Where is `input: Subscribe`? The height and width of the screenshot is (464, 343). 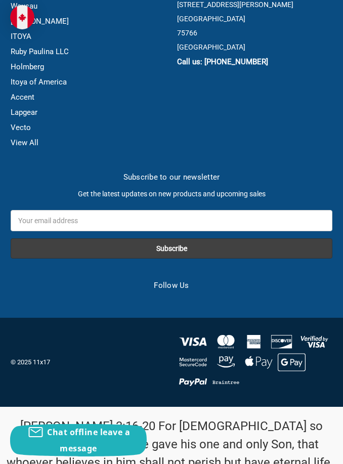 input: Subscribe is located at coordinates (172, 249).